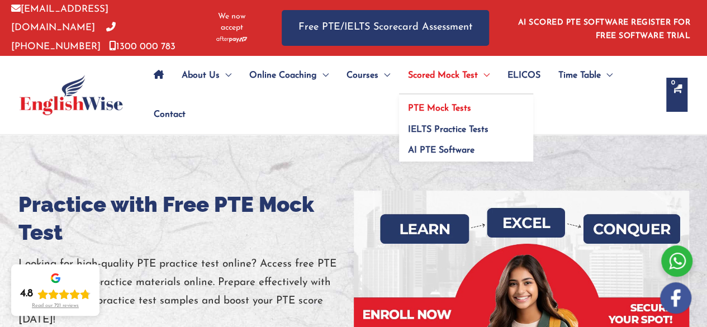  What do you see at coordinates (169, 115) in the screenshot?
I see `span: Contact` at bounding box center [169, 115].